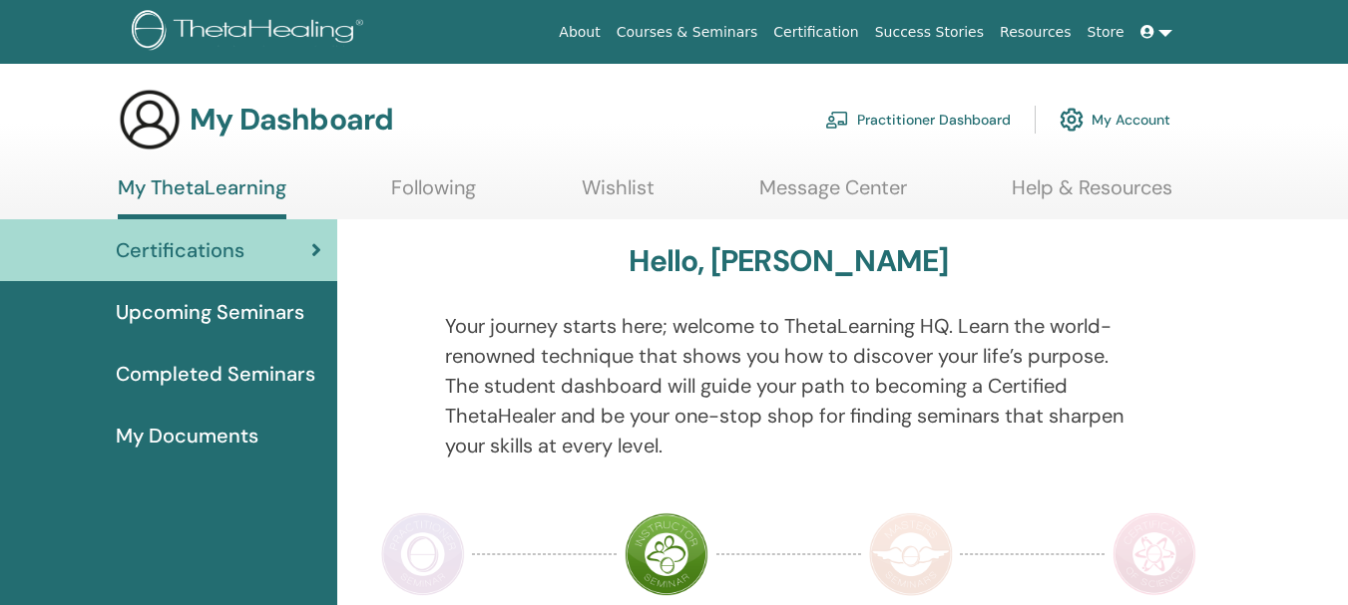  I want to click on img: Practitioner, so click(423, 555).